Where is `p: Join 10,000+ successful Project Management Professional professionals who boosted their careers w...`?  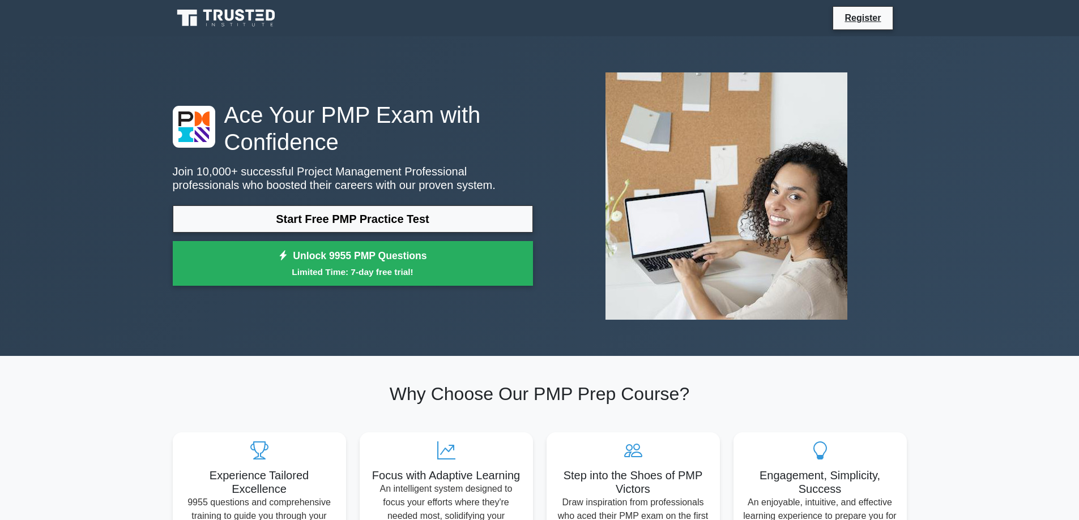 p: Join 10,000+ successful Project Management Professional professionals who boosted their careers w... is located at coordinates (353, 178).